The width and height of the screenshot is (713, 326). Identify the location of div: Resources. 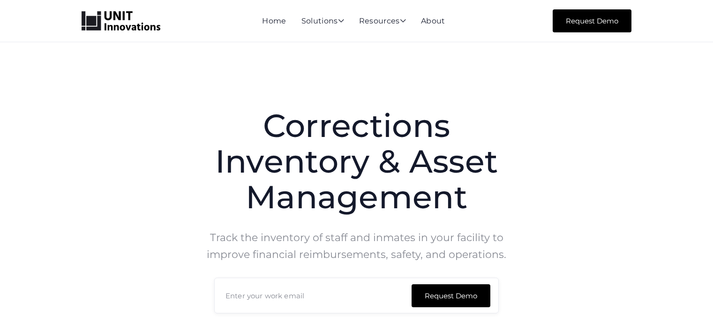
(382, 22).